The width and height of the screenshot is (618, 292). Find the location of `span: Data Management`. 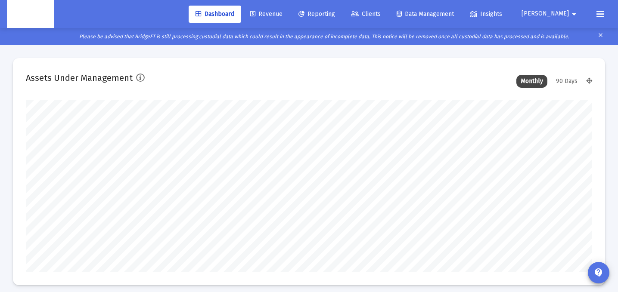

span: Data Management is located at coordinates (425, 14).